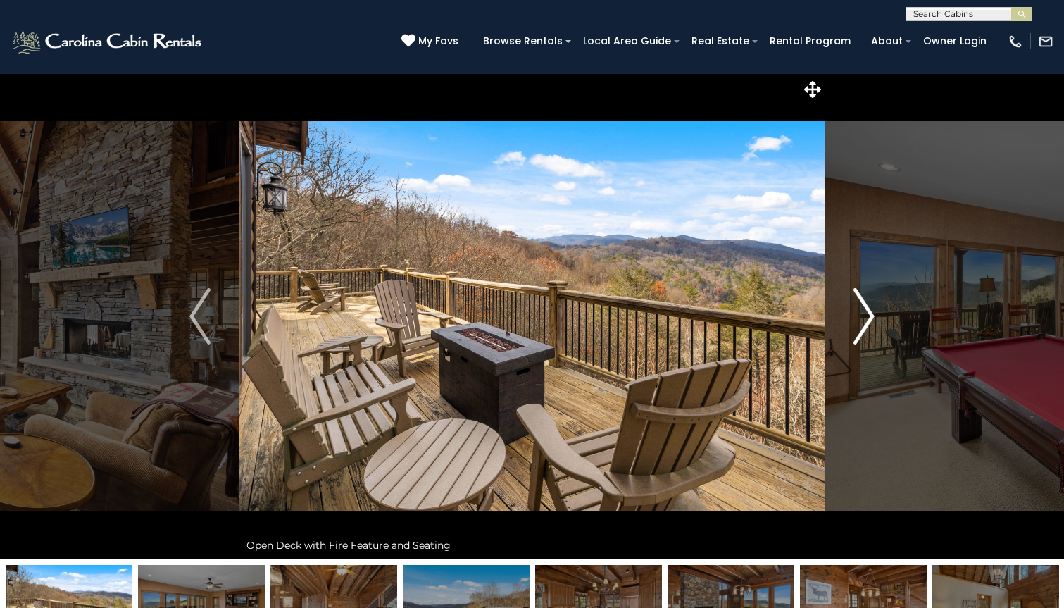 This screenshot has width=1064, height=608. I want to click on a: Owner Login, so click(955, 41).